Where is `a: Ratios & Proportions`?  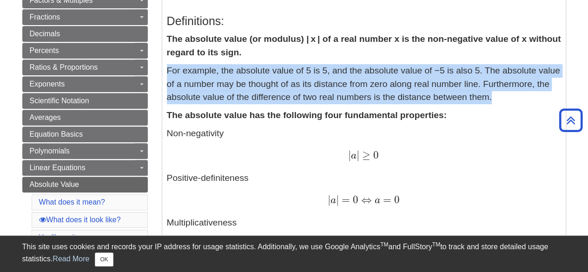
a: Ratios & Proportions is located at coordinates (85, 67).